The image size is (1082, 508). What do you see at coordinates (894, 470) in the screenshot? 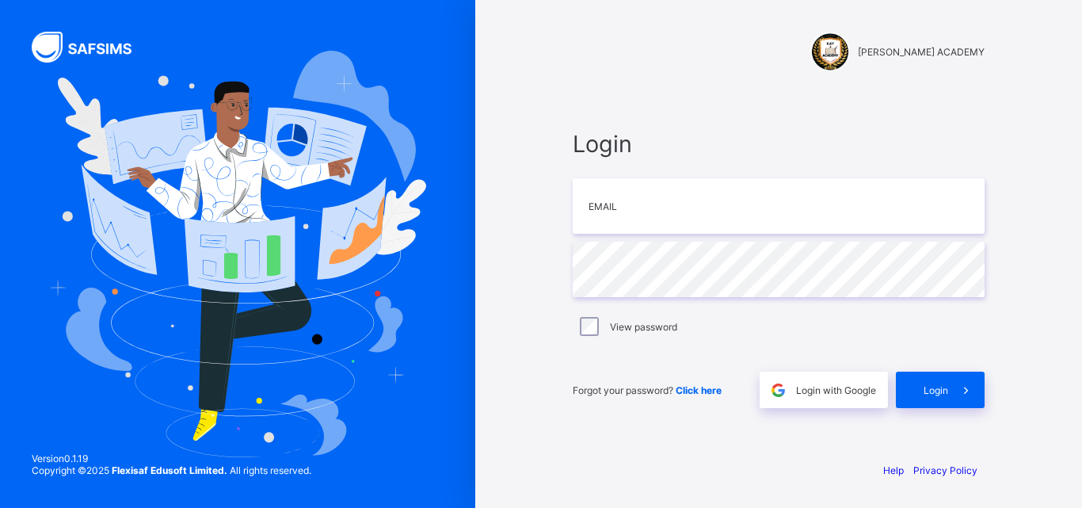
I see `a: Help` at bounding box center [894, 470].